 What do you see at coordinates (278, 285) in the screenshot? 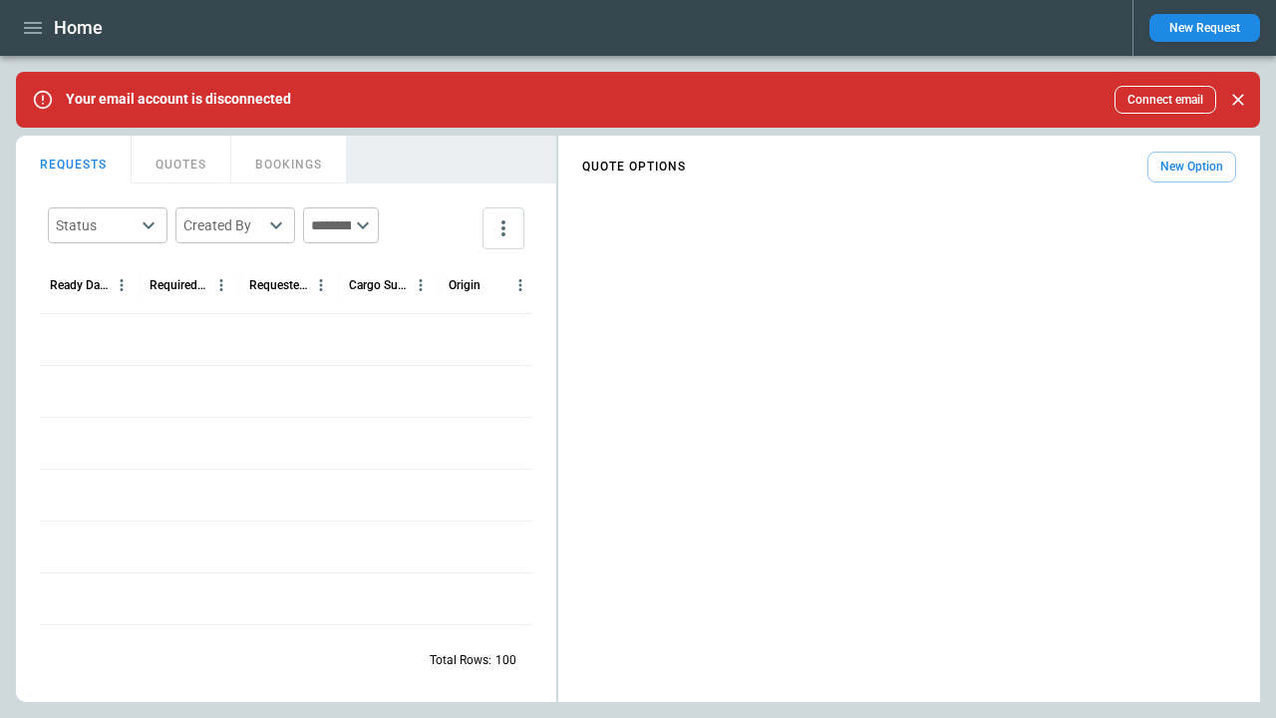
I see `div: Requested Route` at bounding box center [278, 285].